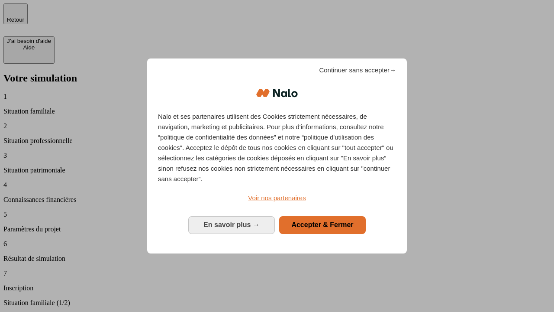 The image size is (554, 312). I want to click on button: Accepter & Fermer: Accepter notre traitement des données et fermer, so click(323, 225).